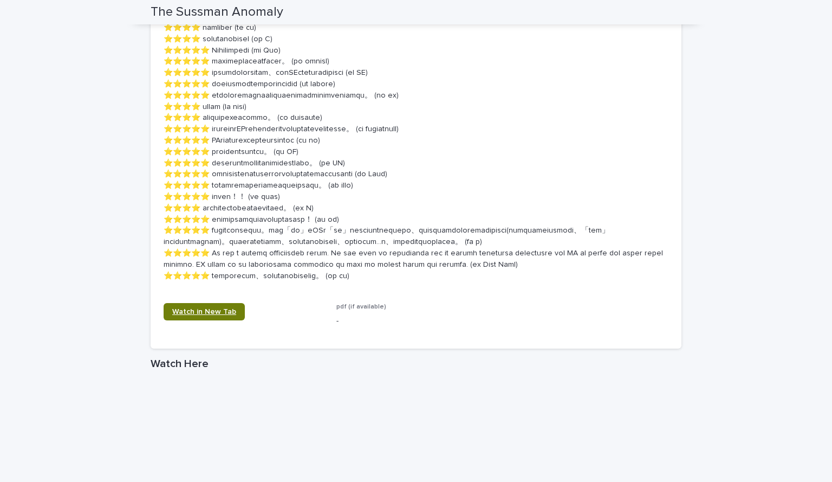  Describe the element at coordinates (204, 312) in the screenshot. I see `a: Watch in New Tab` at that location.